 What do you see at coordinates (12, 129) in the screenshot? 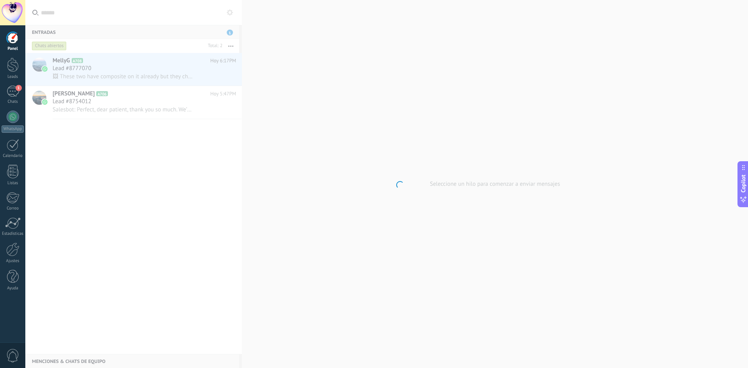
I see `div: WhatsApp` at bounding box center [12, 129].